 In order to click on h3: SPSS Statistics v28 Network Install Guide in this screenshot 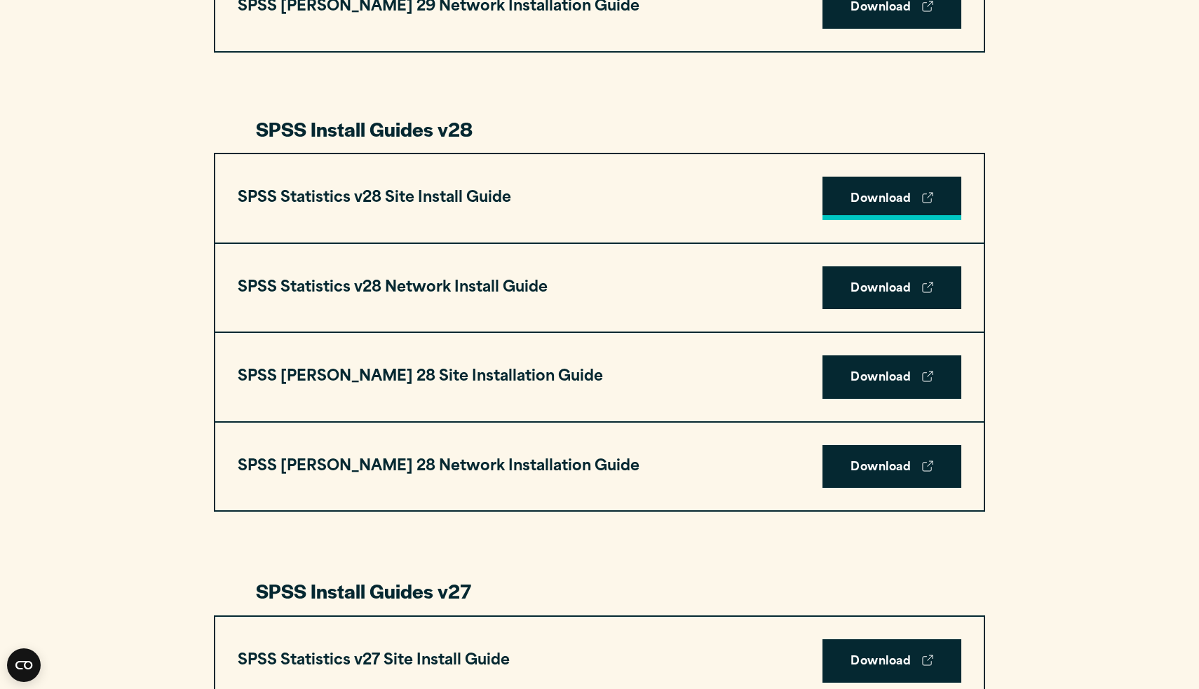, I will do `click(393, 288)`.